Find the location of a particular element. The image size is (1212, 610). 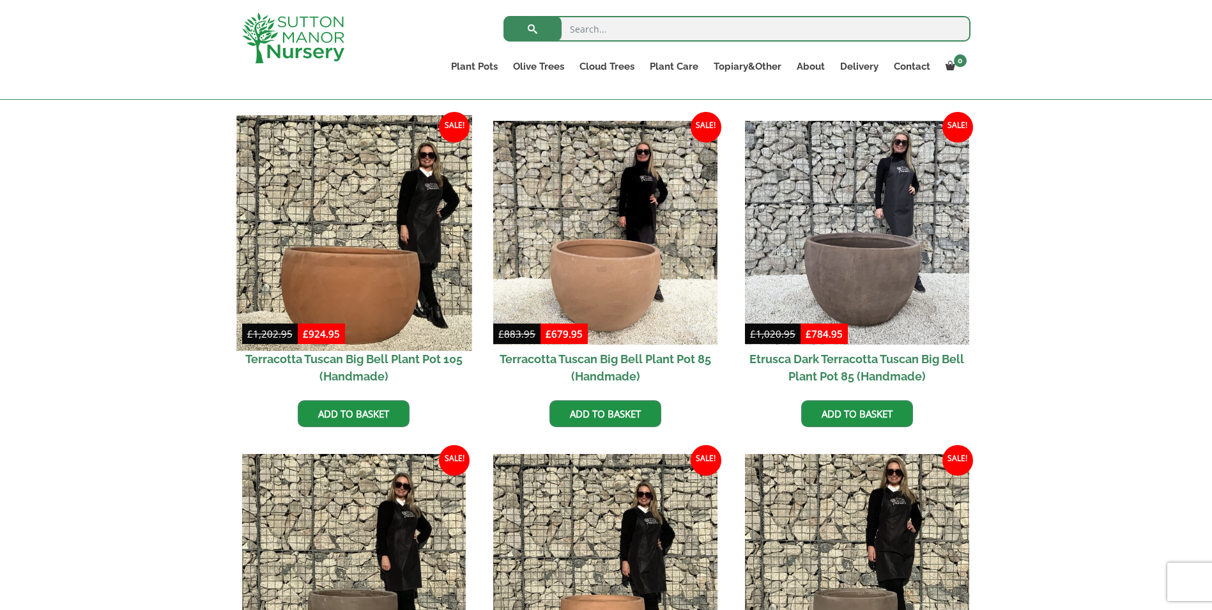

img: Terracotta Tuscan Big Bell Plant Pot 85 (Handmade) is located at coordinates (605, 233).